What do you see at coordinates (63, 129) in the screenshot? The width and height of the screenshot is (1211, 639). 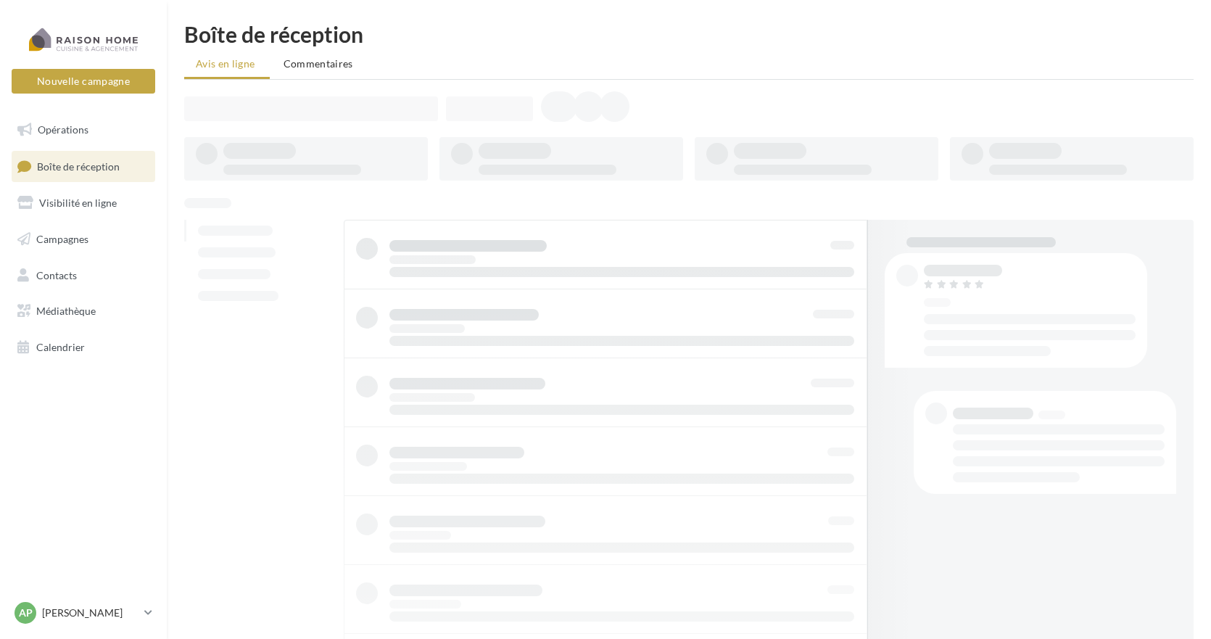 I see `span: Opérations` at bounding box center [63, 129].